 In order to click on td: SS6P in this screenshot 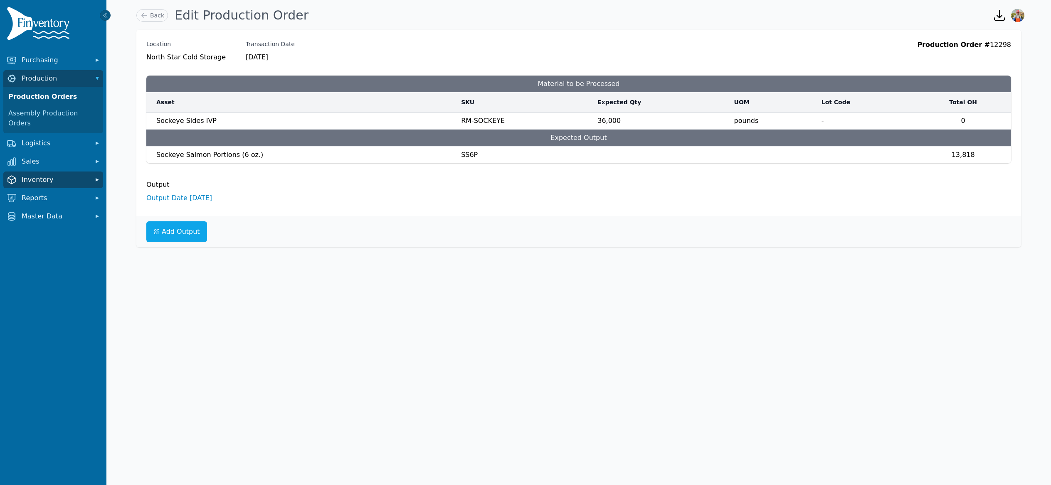, I will do `click(524, 155)`.